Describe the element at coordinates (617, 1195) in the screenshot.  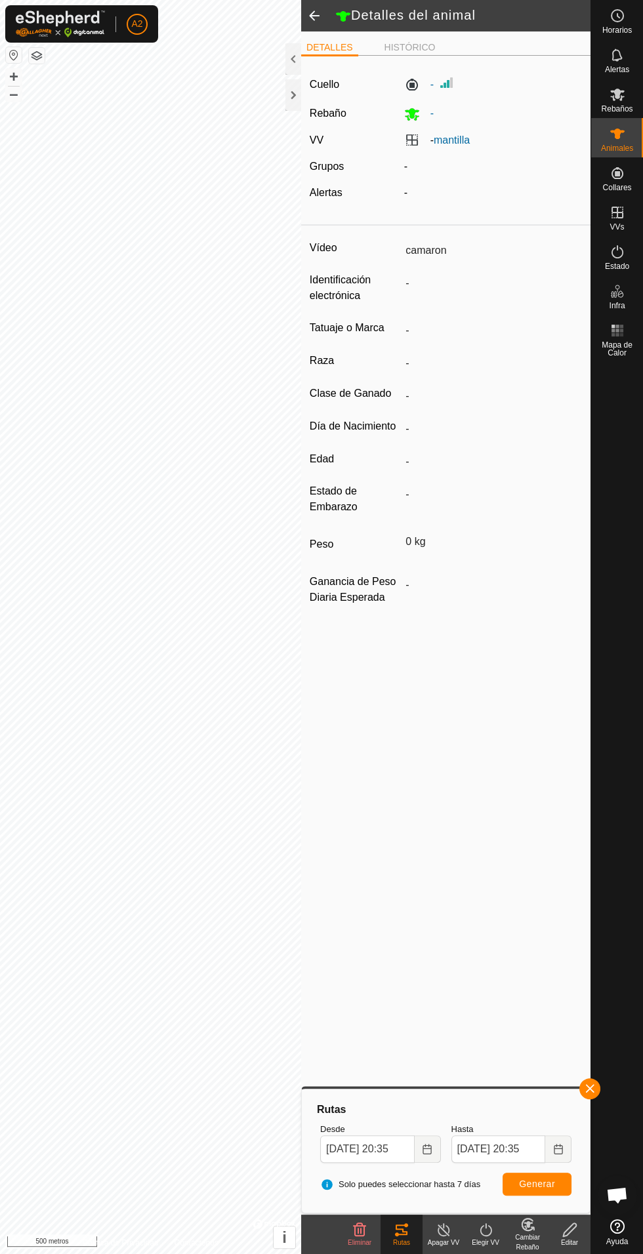
I see `div: Chat abierto` at that location.